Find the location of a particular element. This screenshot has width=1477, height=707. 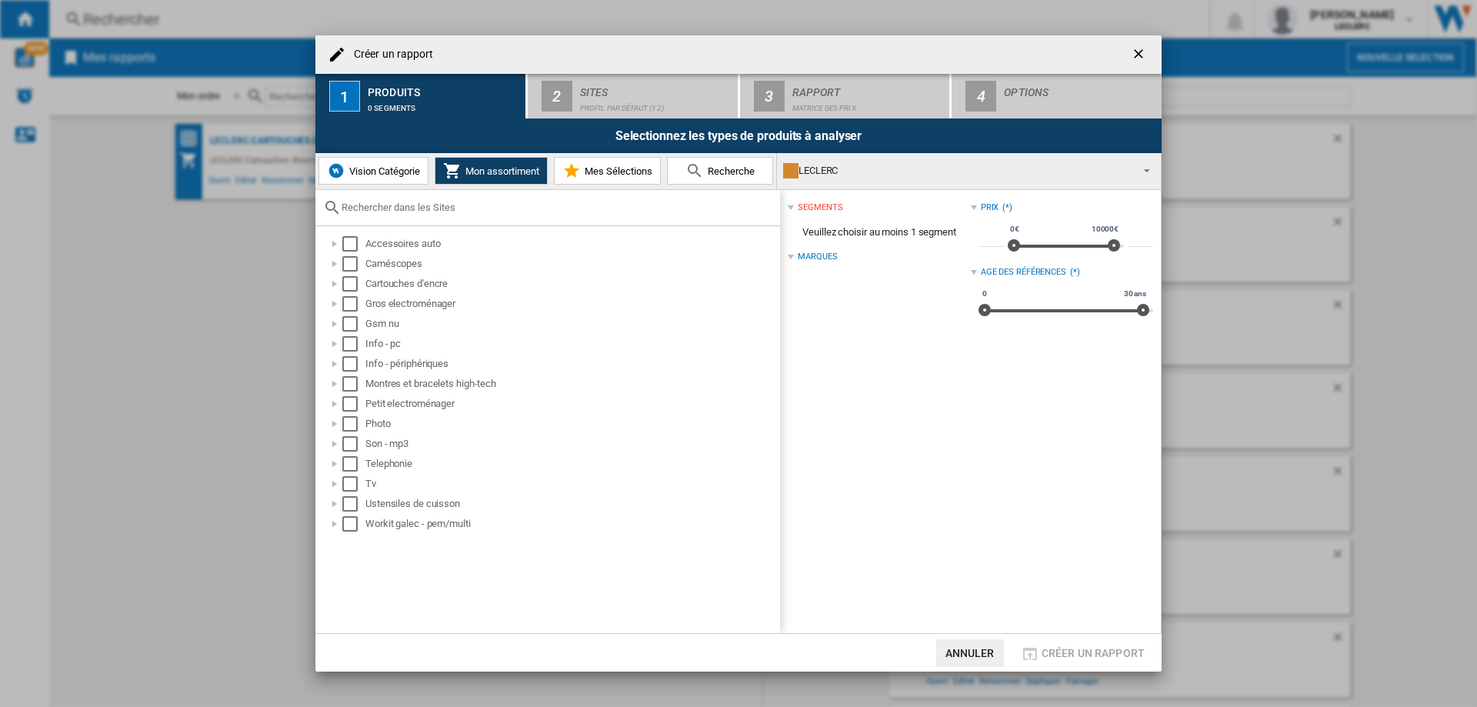

div: Produits is located at coordinates (443, 88).